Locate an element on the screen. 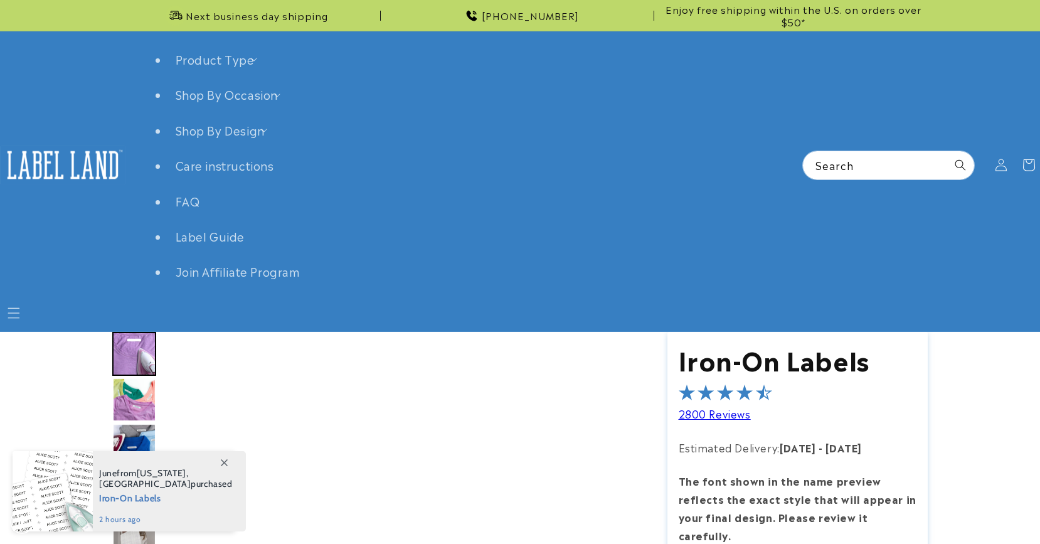 This screenshot has height=544, width=1040. span: FAQ is located at coordinates (188, 201).